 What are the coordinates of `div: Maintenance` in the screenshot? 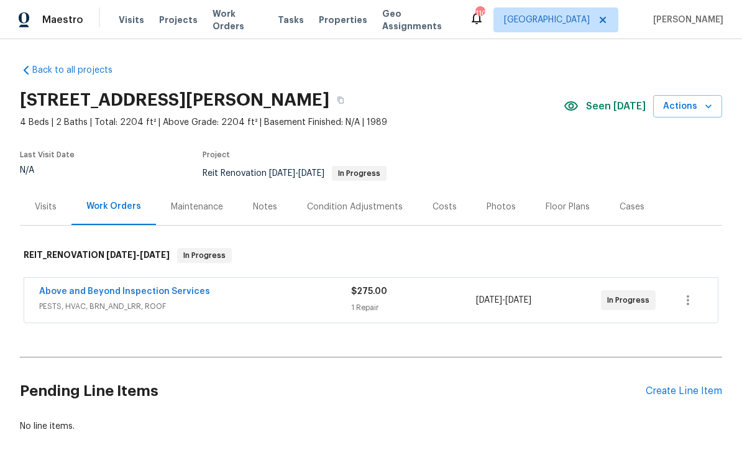 It's located at (197, 207).